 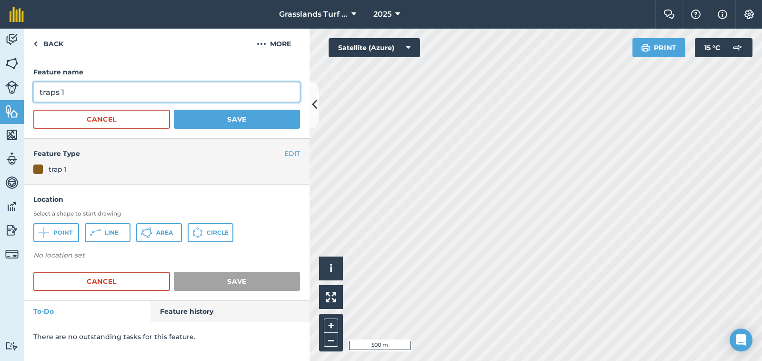 What do you see at coordinates (159, 153) in the screenshot?
I see `h4: Feature Type` at bounding box center [159, 153].